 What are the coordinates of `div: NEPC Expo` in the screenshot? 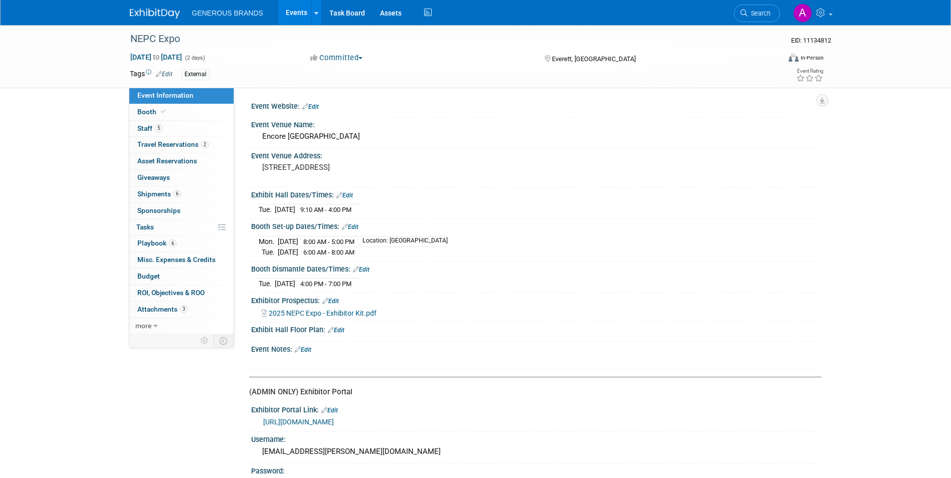 It's located at (445, 39).